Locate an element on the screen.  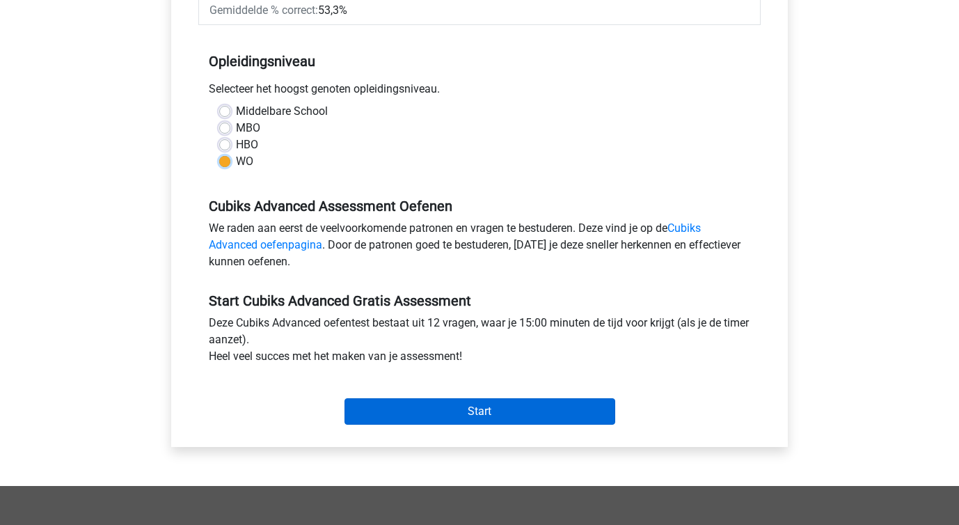
label: Middelbare School is located at coordinates (282, 111).